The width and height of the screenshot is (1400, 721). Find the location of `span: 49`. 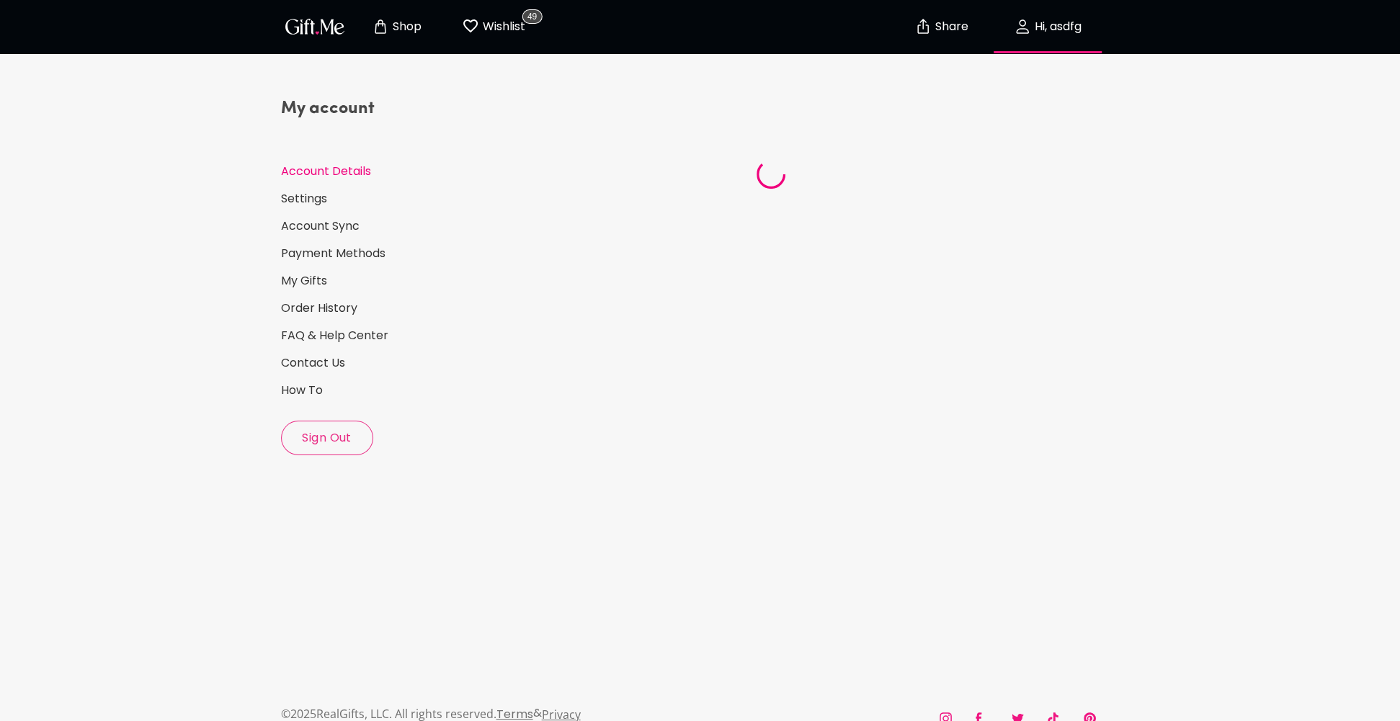

span: 49 is located at coordinates (532, 17).